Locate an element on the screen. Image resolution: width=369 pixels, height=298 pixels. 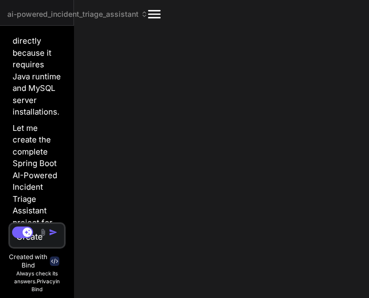
span: Privacy is located at coordinates (46, 281).